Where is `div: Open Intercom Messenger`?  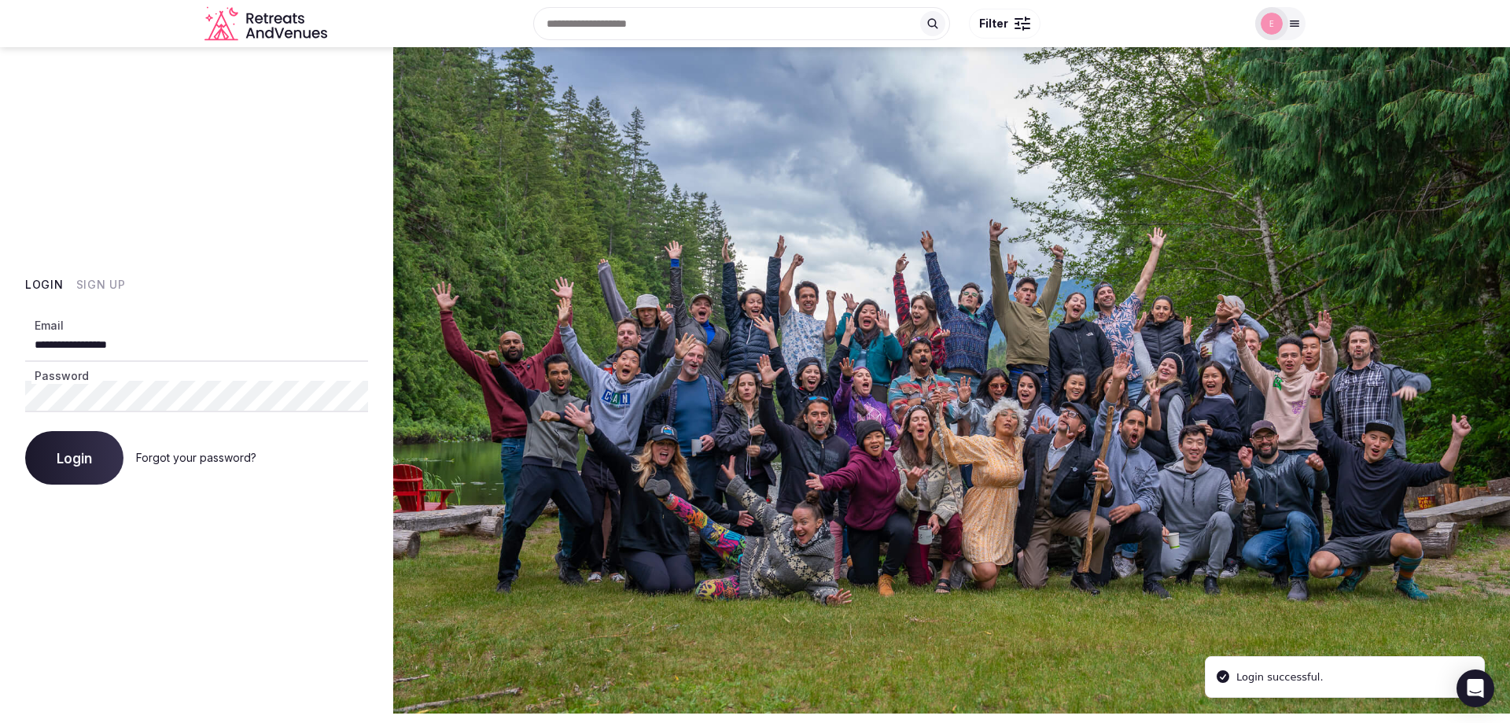 div: Open Intercom Messenger is located at coordinates (1476, 688).